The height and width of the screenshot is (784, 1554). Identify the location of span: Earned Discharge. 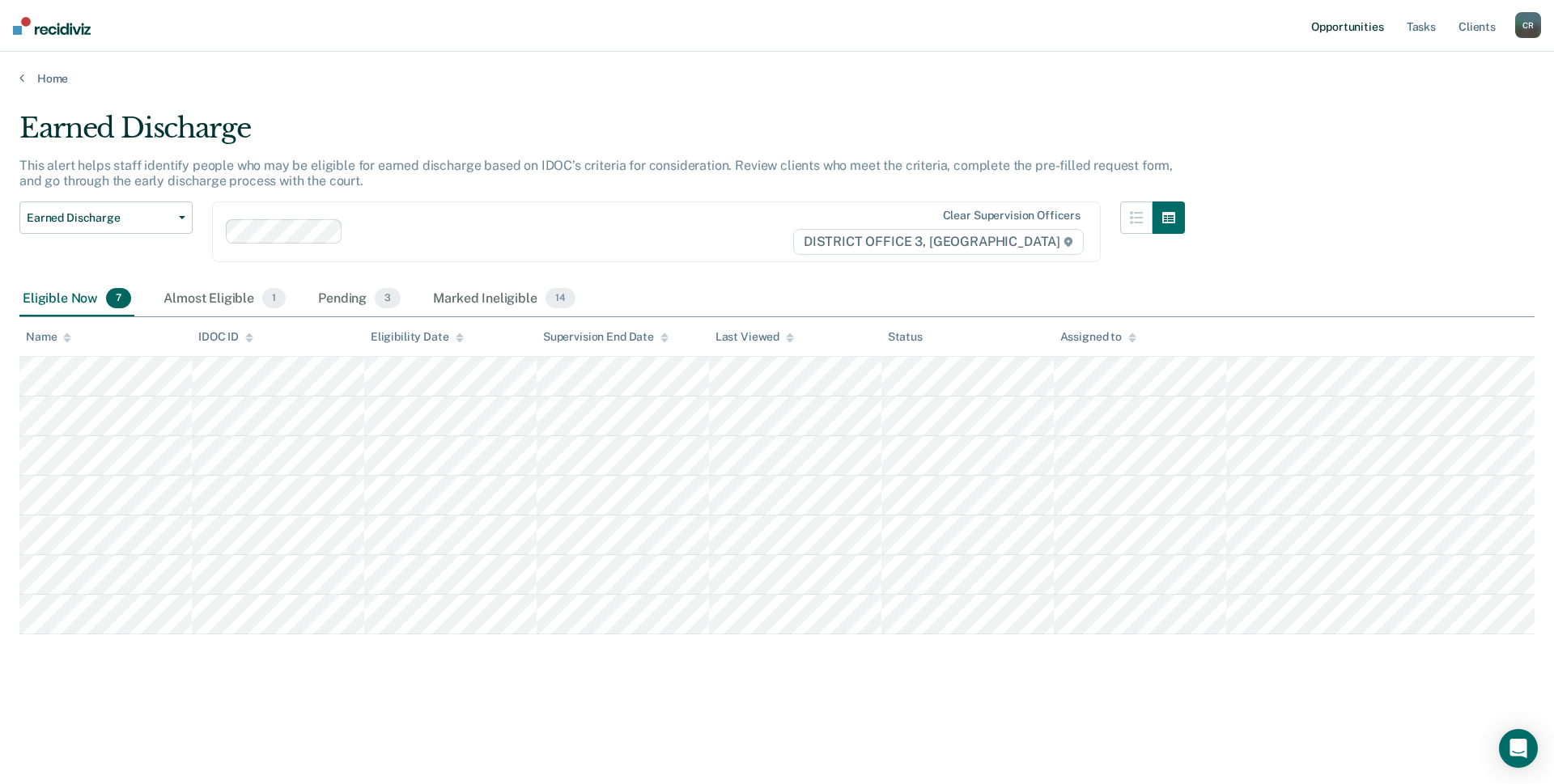
(100, 217).